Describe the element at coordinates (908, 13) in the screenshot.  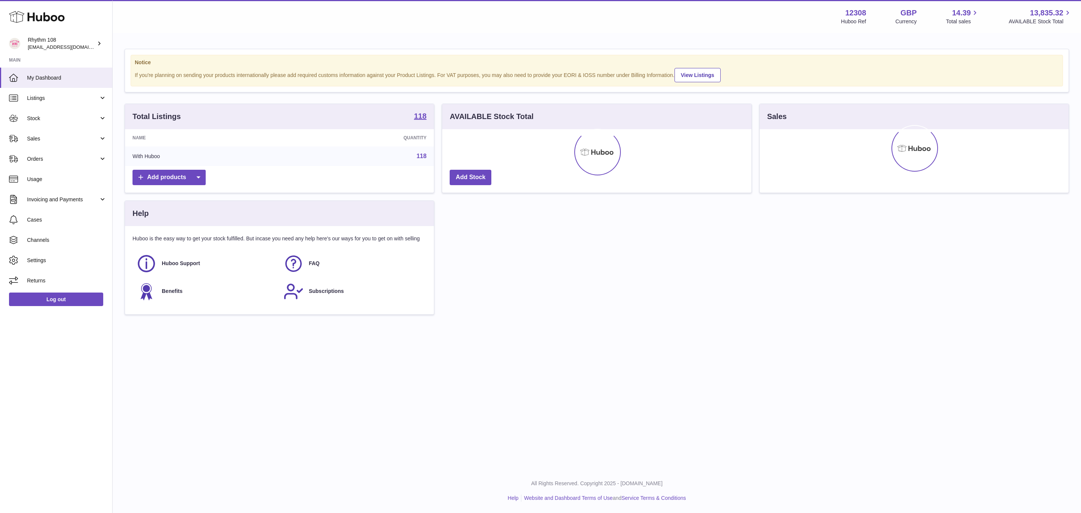
I see `strong: GBP` at that location.